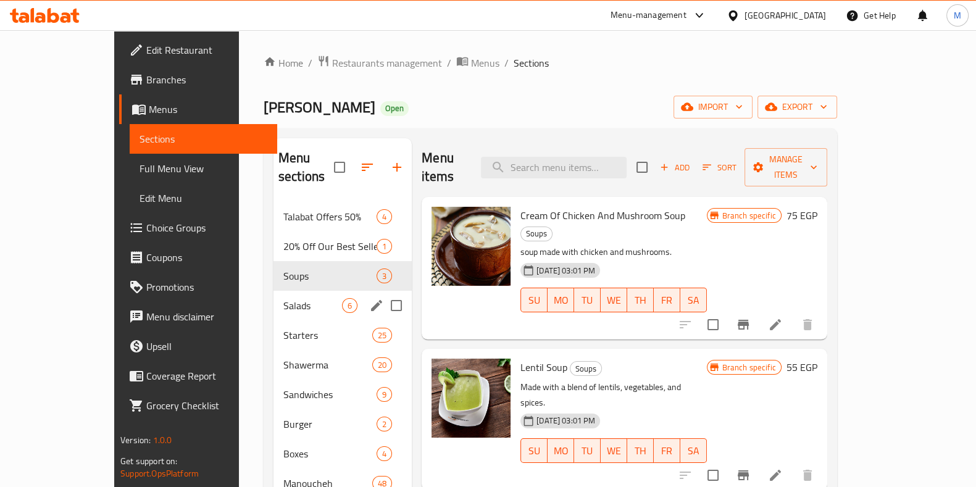 Image resolution: width=976 pixels, height=487 pixels. What do you see at coordinates (306, 167) in the screenshot?
I see `h2: Menu sections` at bounding box center [306, 167].